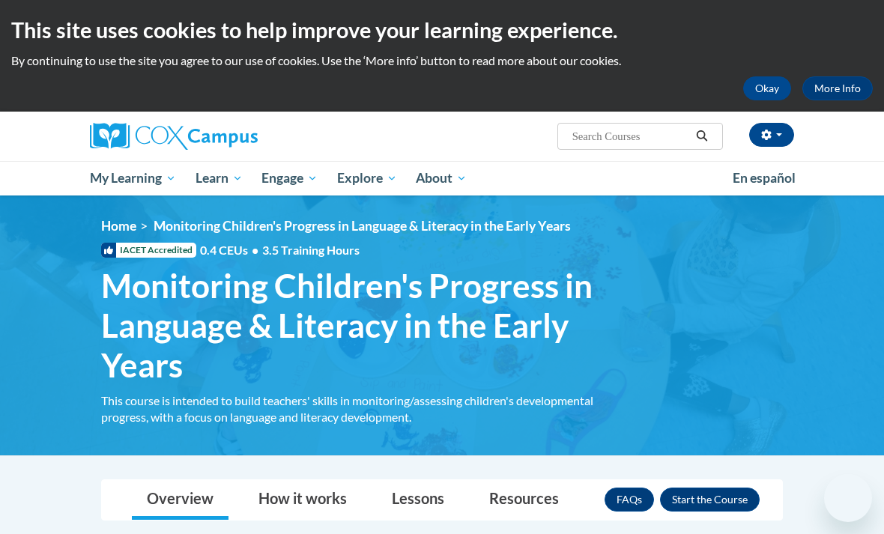  Describe the element at coordinates (311, 250) in the screenshot. I see `span: 3.5 Training Hours` at that location.